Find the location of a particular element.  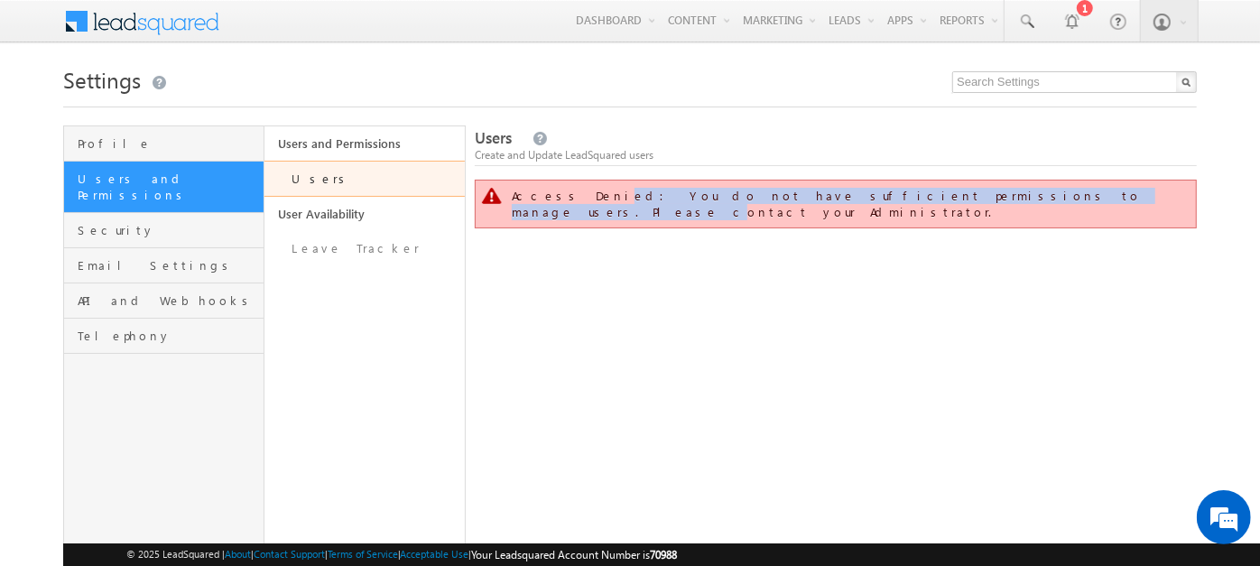

a: Security is located at coordinates (163, 230).